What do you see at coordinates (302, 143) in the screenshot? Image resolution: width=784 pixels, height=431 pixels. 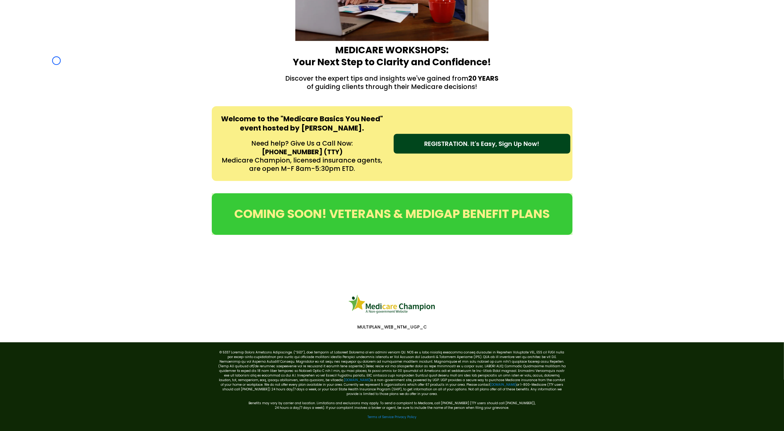 I see `p: Need help? Give Us a Call Now:` at bounding box center [302, 143].